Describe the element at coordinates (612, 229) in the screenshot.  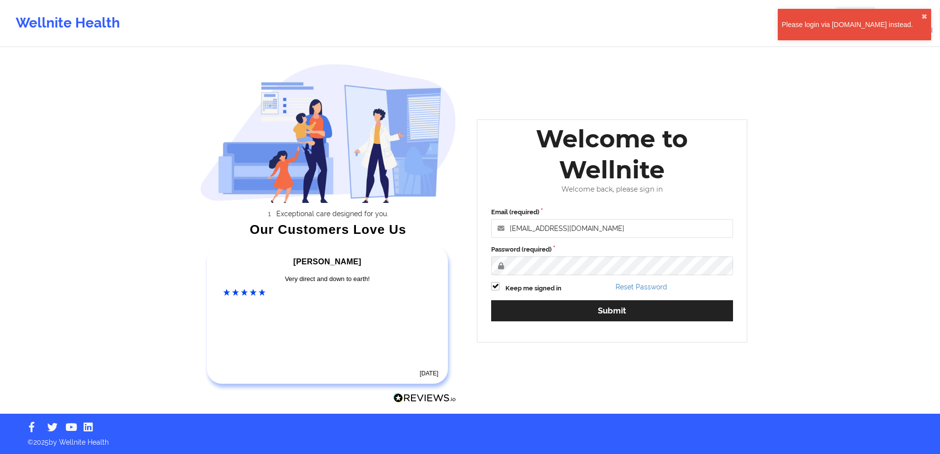
I see `input: Email address` at that location.